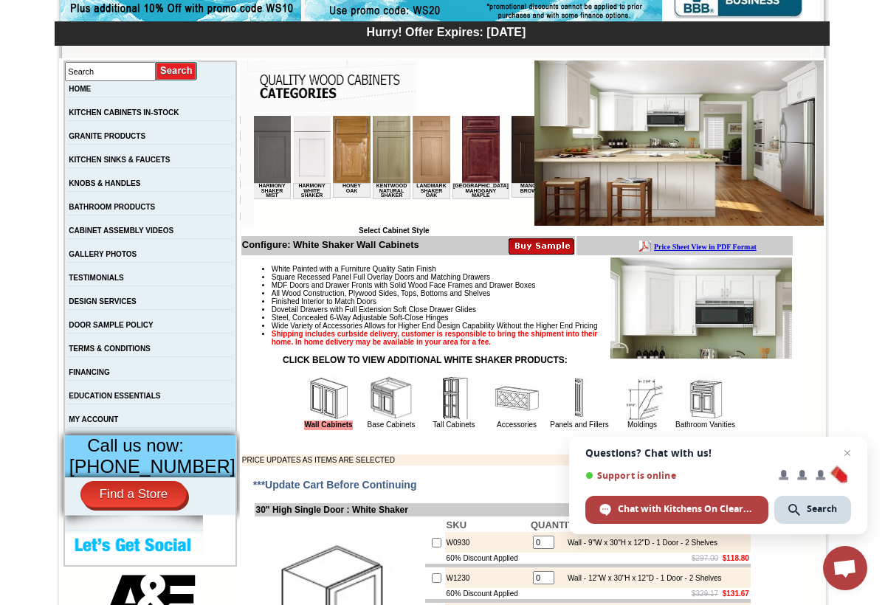 The height and width of the screenshot is (605, 885). What do you see at coordinates (531, 325) in the screenshot?
I see `li: Wide Variety of Accessories Allows for Higher End Design Capability Without the Higher End Pricing` at bounding box center [531, 325].